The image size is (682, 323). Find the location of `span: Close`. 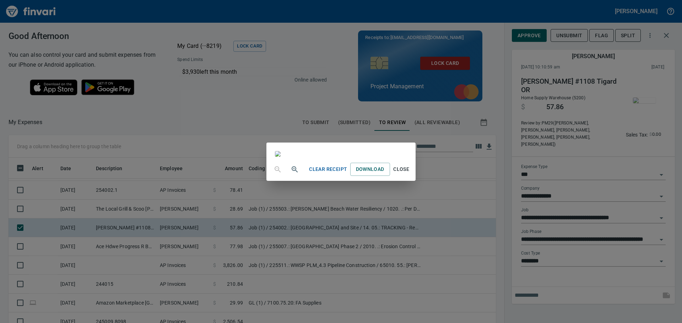

span: Close is located at coordinates (401, 169).